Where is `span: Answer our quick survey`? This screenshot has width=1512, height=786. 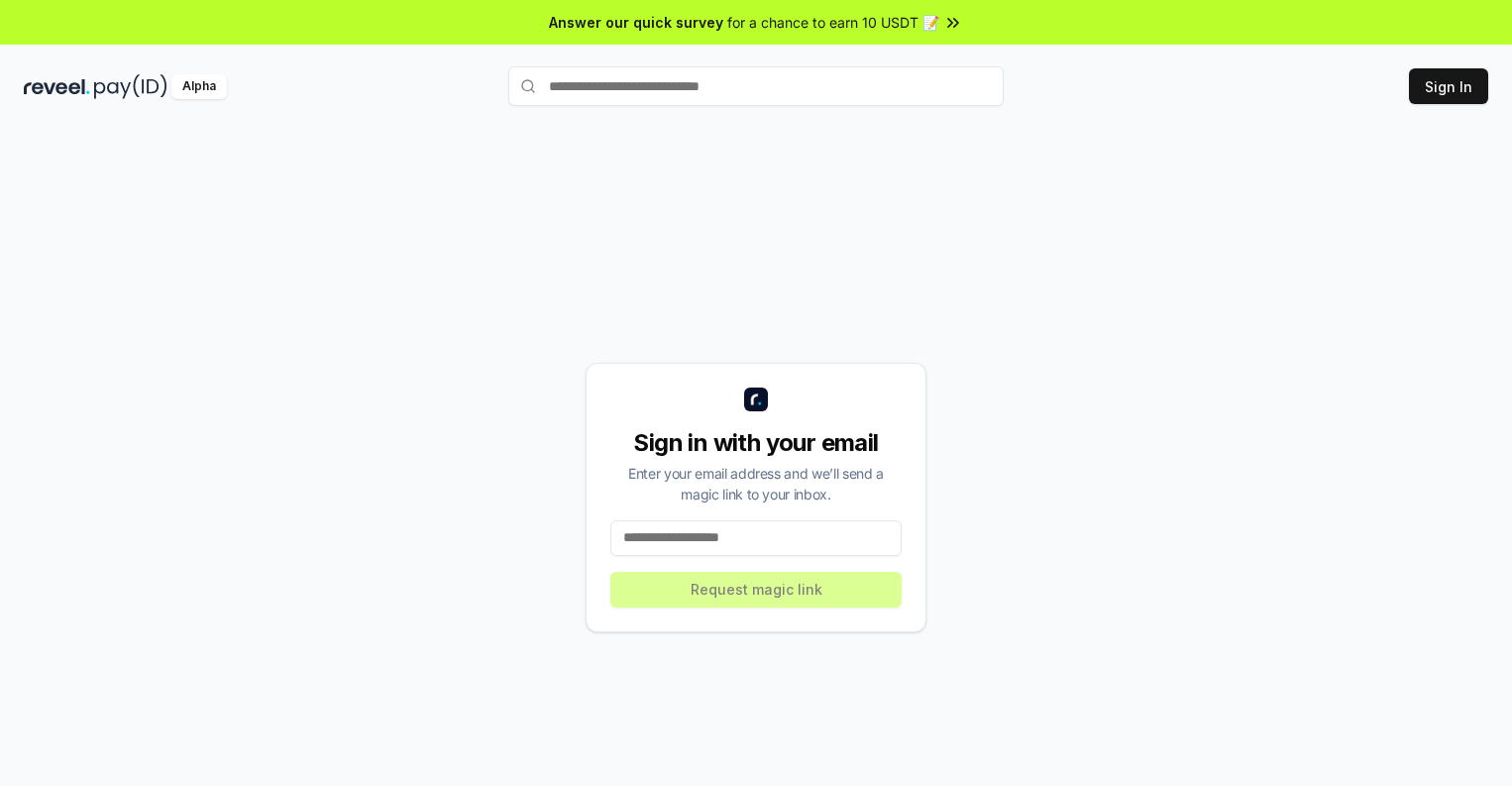
span: Answer our quick survey is located at coordinates (636, 22).